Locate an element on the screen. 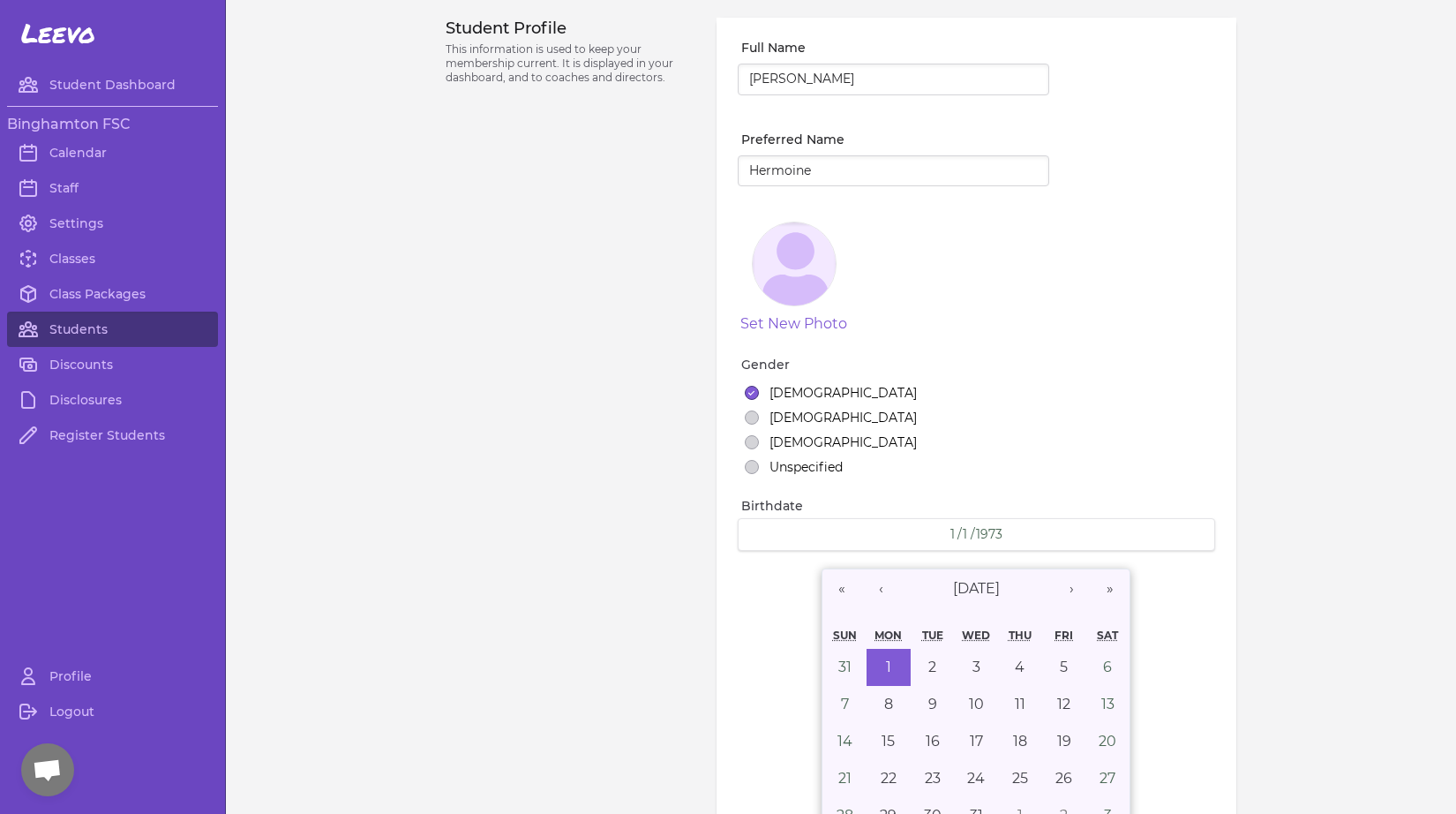 This screenshot has height=814, width=1456. button: January 24, 1973 is located at coordinates (976, 778).